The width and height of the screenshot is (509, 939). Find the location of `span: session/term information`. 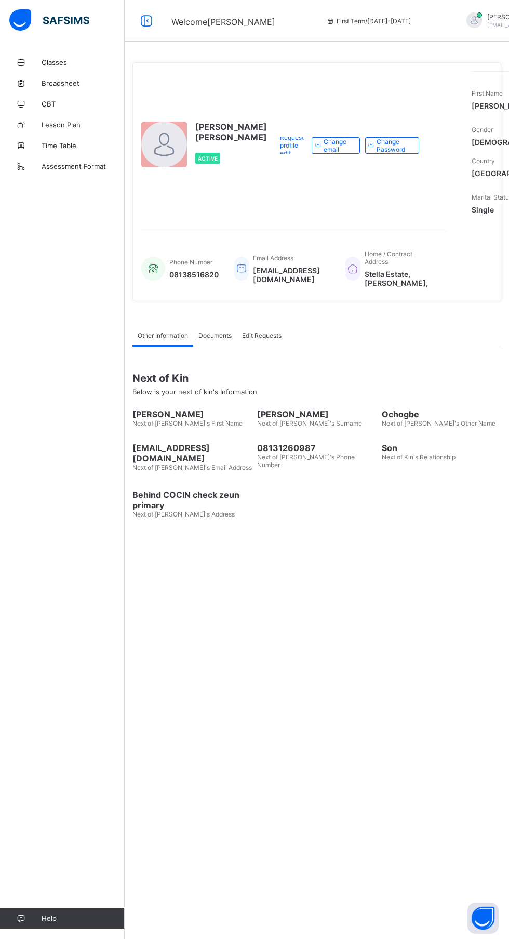

span: session/term information is located at coordinates (368, 21).